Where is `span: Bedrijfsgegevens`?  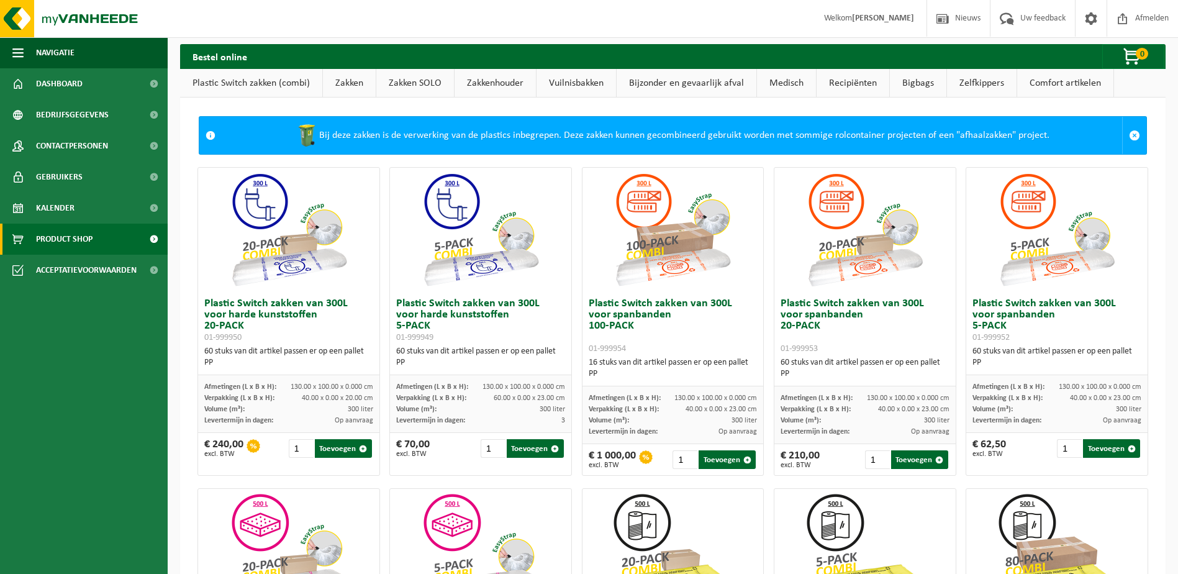
span: Bedrijfsgegevens is located at coordinates (72, 115).